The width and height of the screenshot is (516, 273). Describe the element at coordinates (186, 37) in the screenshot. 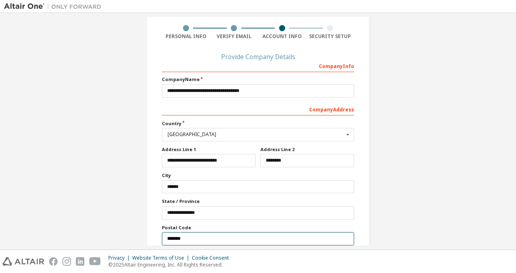

I see `div: Personal Info` at that location.